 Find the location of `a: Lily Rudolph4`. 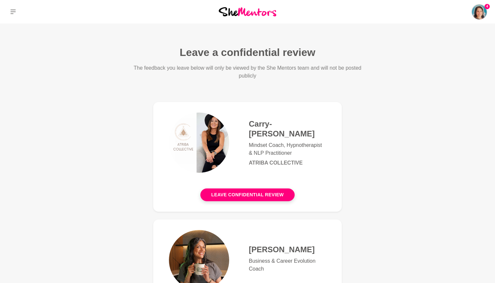

a: Lily Rudolph4 is located at coordinates (479, 12).